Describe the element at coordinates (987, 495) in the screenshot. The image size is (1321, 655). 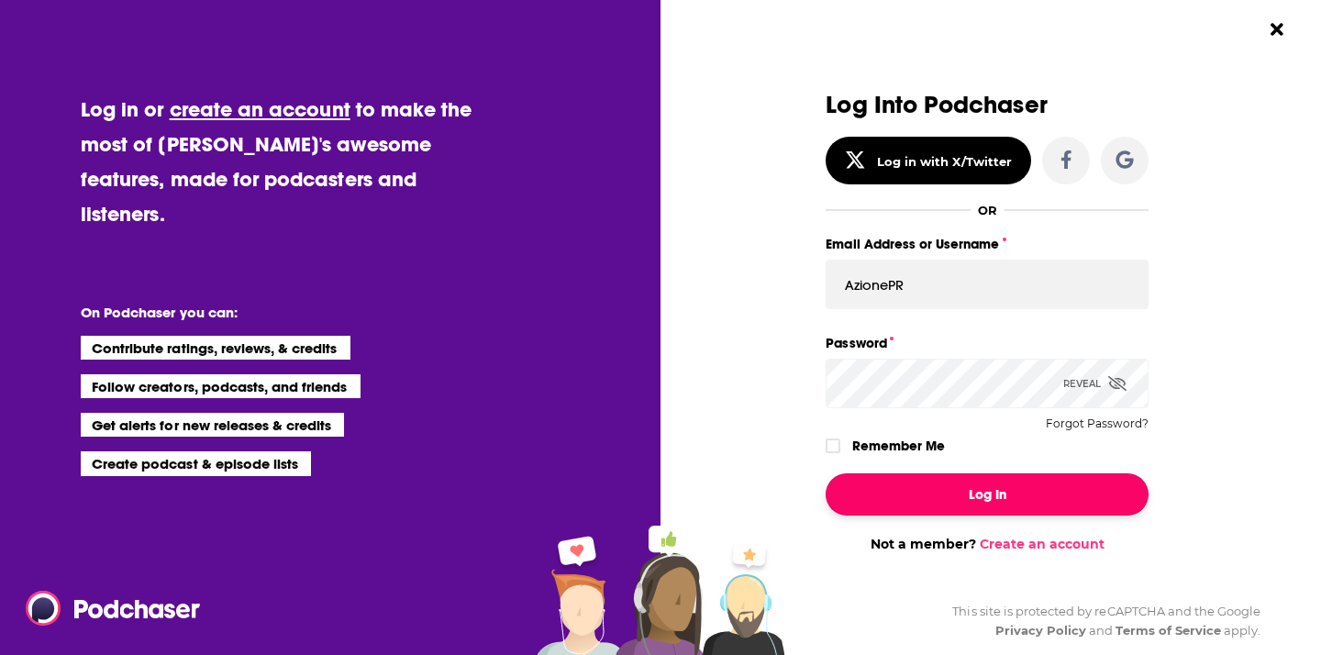
I see `button: Log In` at that location.